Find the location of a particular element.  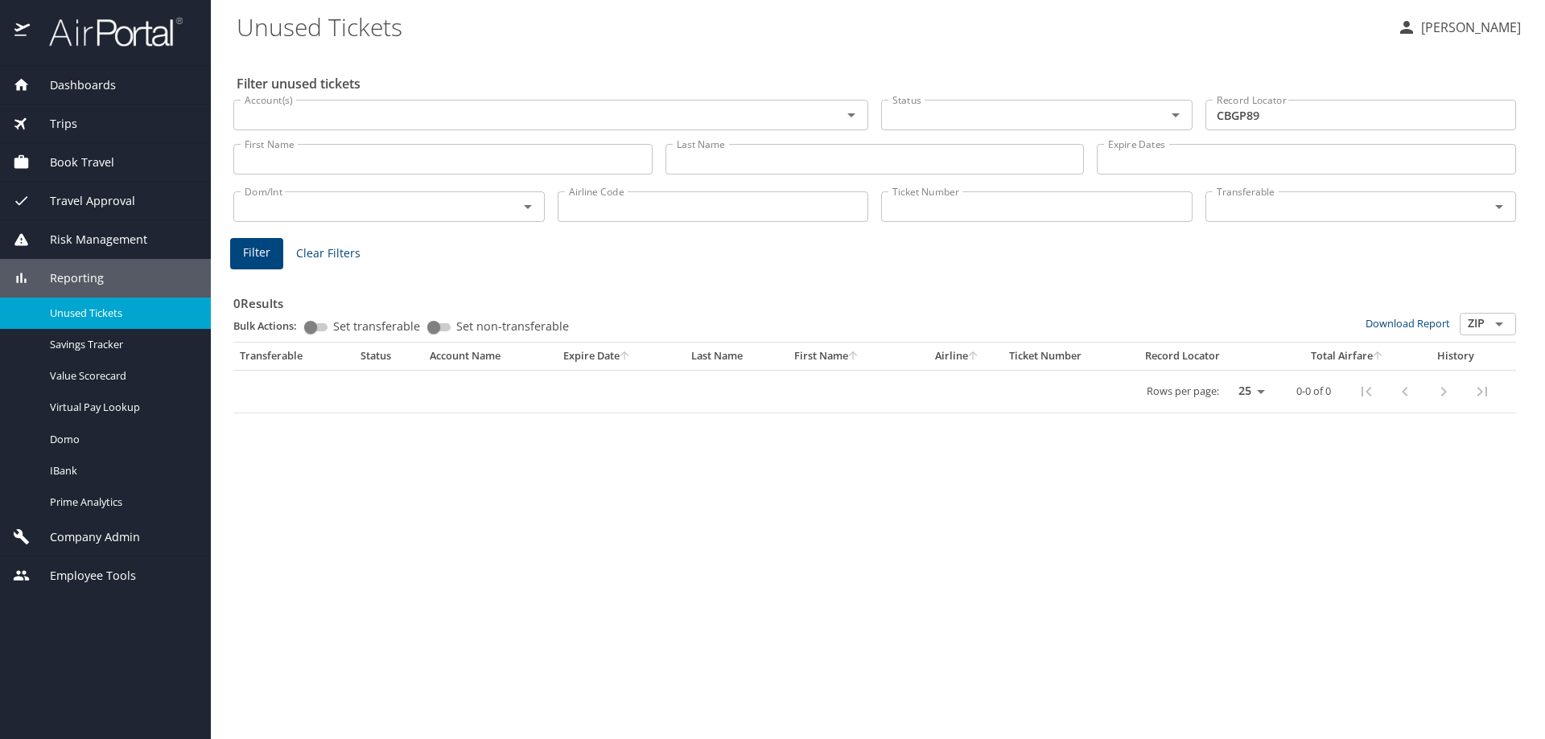

span: Virtual Pay Lookup is located at coordinates (121, 407).